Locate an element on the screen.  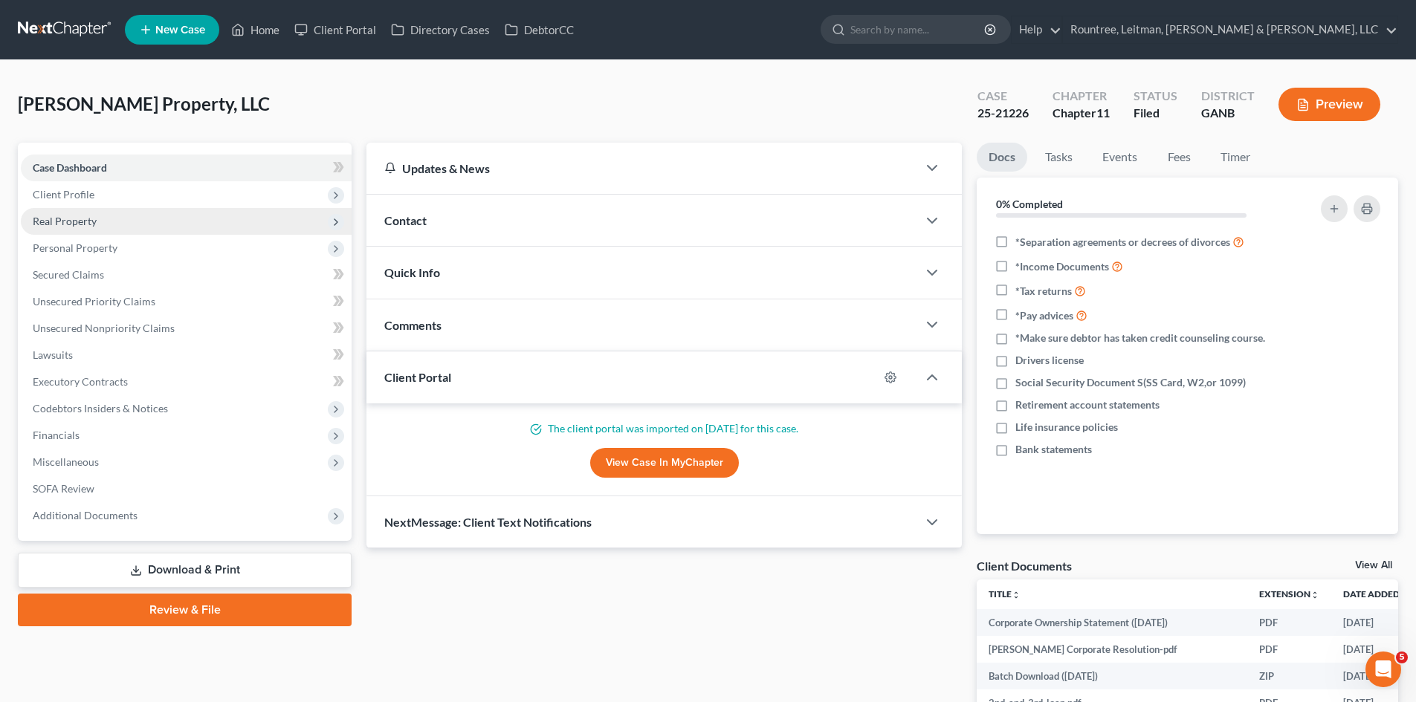
a: DebtorCC is located at coordinates (539, 30).